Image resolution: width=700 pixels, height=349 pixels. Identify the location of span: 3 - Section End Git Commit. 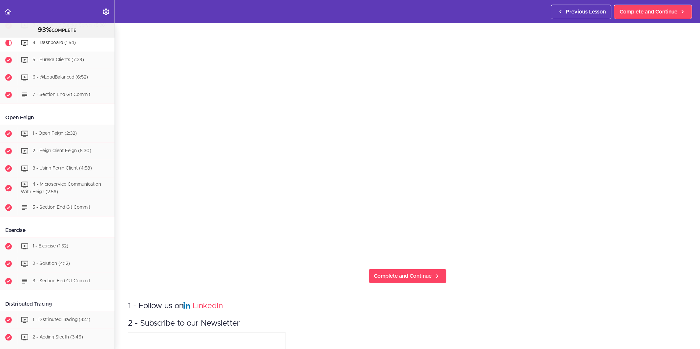
(61, 281).